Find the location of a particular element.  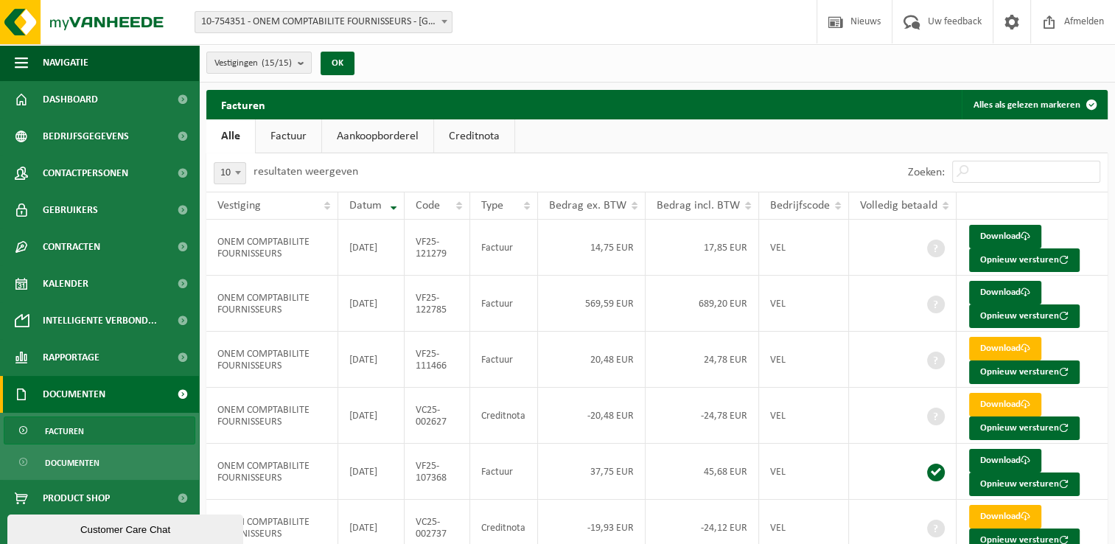

td: VC25-002627 is located at coordinates (437, 416).